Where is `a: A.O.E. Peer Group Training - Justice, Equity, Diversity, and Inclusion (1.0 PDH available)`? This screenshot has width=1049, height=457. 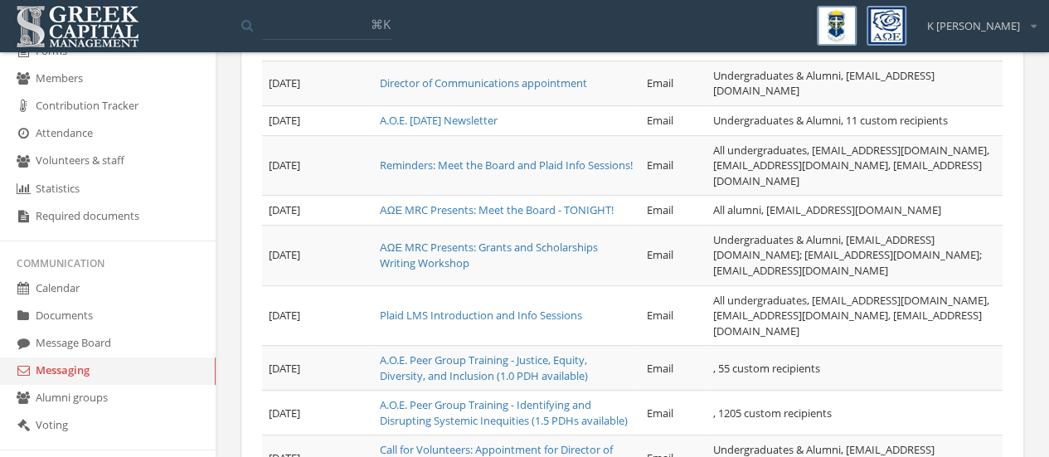 a: A.O.E. Peer Group Training - Justice, Equity, Diversity, and Inclusion (1.0 PDH available) is located at coordinates (483, 367).